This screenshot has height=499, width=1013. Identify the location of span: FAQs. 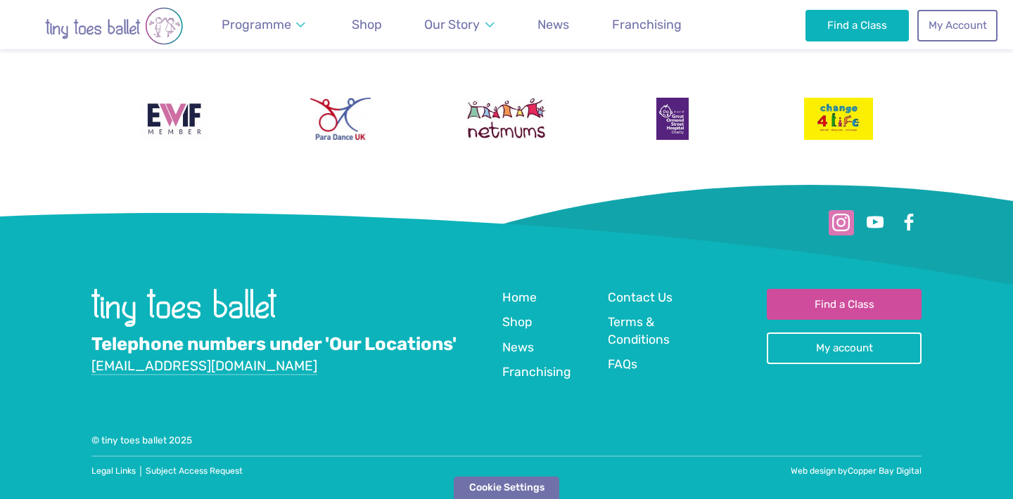
(623, 364).